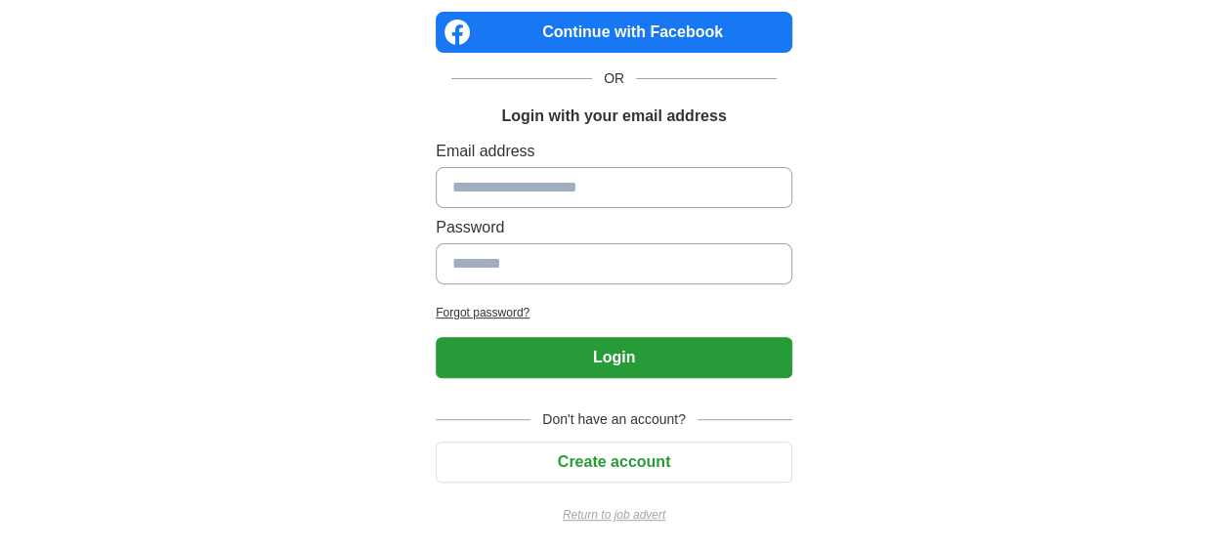  Describe the element at coordinates (614, 419) in the screenshot. I see `span: Don't have an account?` at that location.